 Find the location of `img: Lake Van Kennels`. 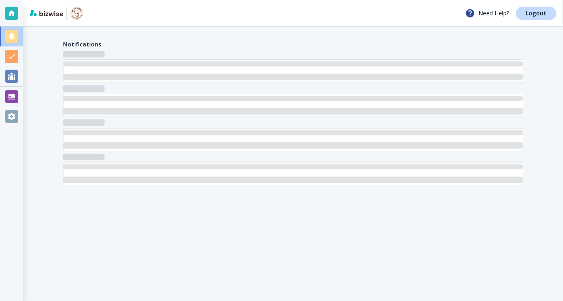

img: Lake Van Kennels is located at coordinates (77, 13).